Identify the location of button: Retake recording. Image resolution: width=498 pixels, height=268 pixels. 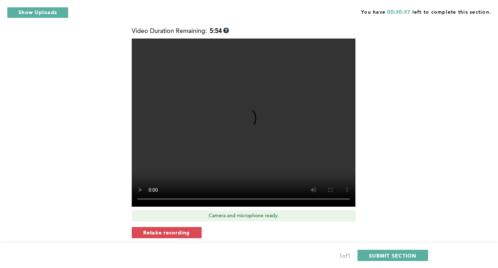
(167, 232).